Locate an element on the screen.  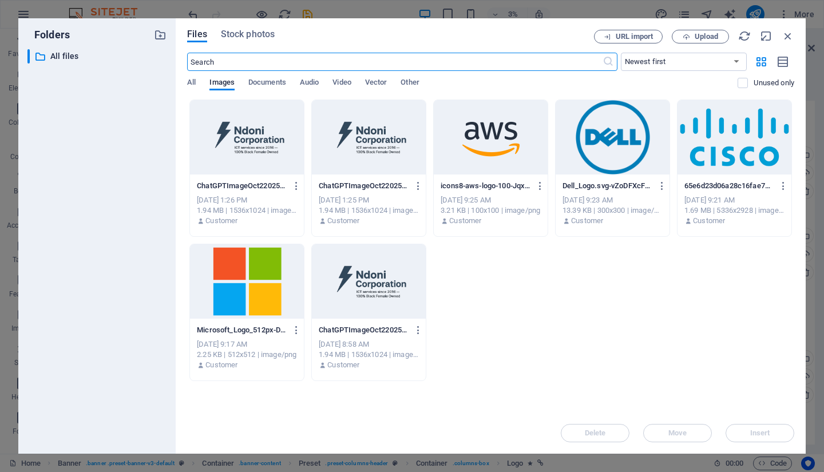
p: 65e6d23d06a28c16fae7a84e18d3c346-vKIoL3eWtJbn7HcDUmzZSQ.png is located at coordinates (729, 186).